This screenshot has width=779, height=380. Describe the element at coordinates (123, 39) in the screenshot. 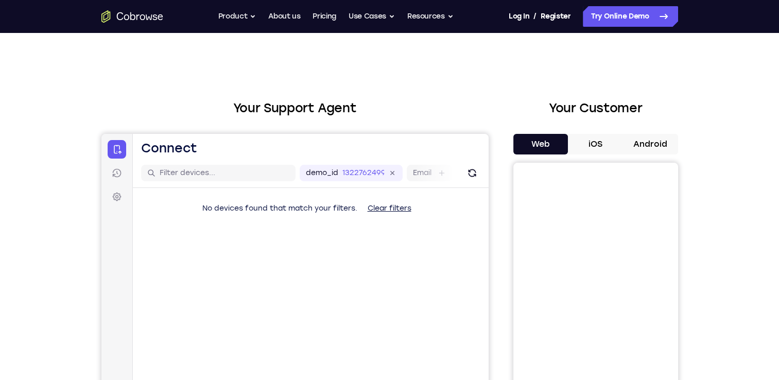

I see `input: Filter devices...` at that location.